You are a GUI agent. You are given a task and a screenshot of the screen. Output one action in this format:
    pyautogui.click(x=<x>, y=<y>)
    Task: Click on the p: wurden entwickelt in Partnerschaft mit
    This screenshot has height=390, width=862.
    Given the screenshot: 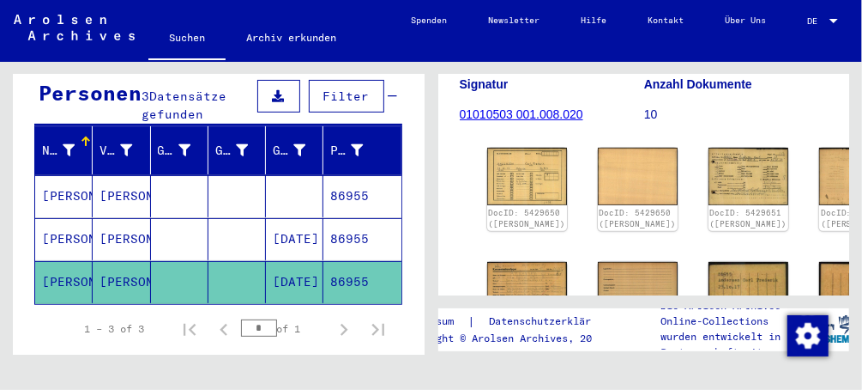 What is the action you would take?
    pyautogui.click(x=729, y=344)
    